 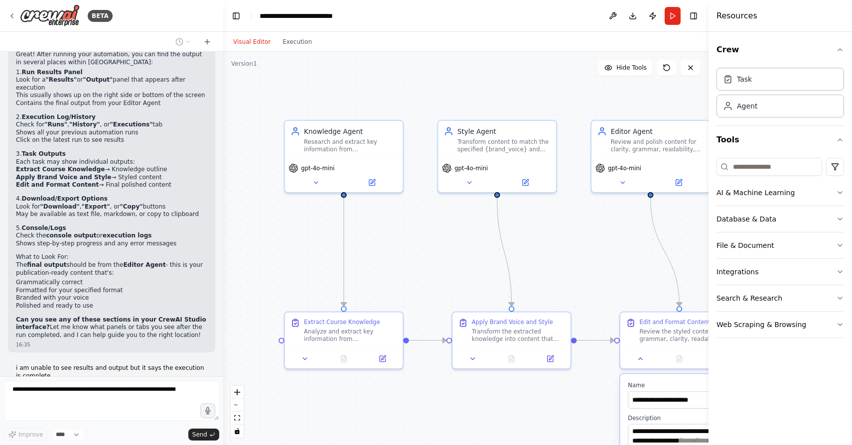 I want to click on strong: "History", so click(x=85, y=125).